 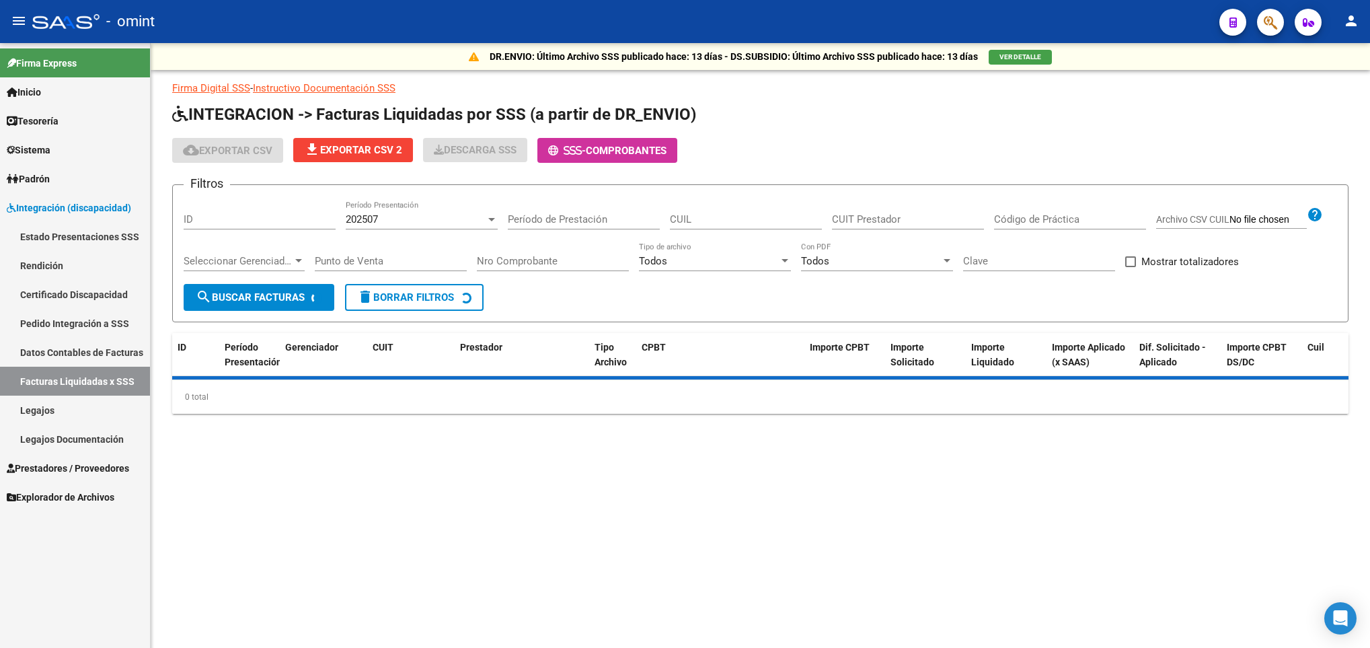 What do you see at coordinates (1006, 363) in the screenshot?
I see `datatable-header-cell: Importe Liquidado` at bounding box center [1006, 363].